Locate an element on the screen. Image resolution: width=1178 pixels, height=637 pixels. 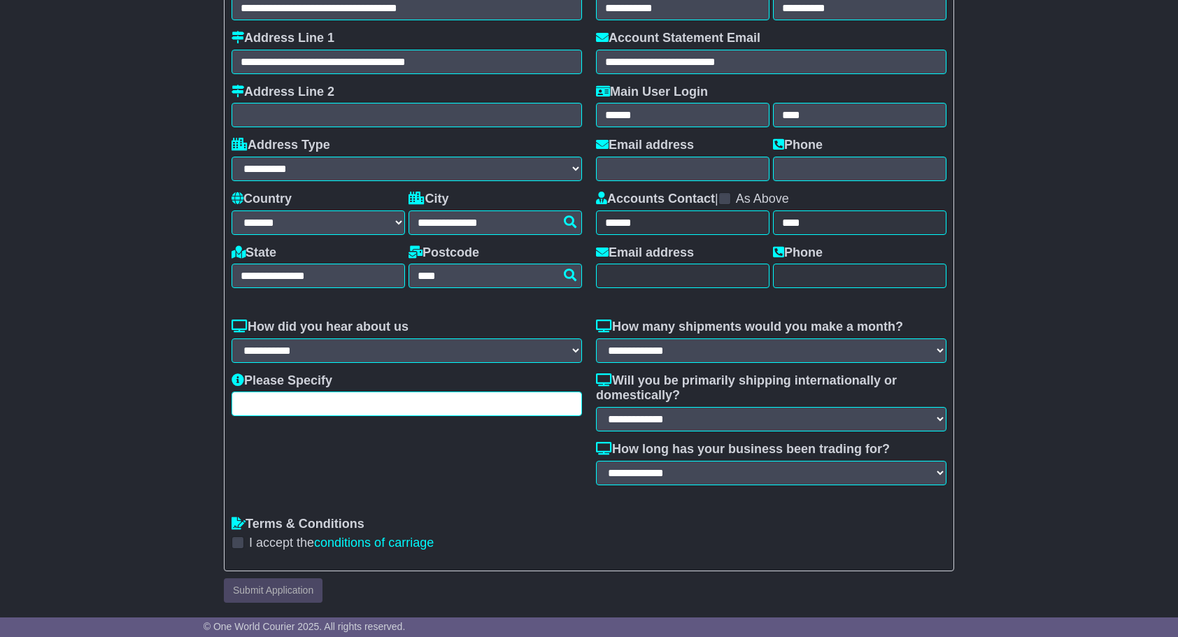
label: Will you be primarily shipping internationally or domestically? is located at coordinates (771, 388).